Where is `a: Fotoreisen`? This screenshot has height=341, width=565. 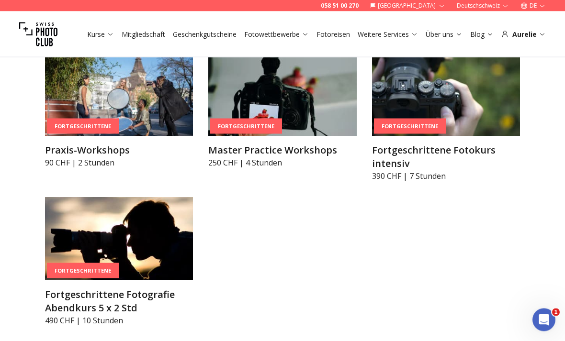 a: Fotoreisen is located at coordinates (333, 34).